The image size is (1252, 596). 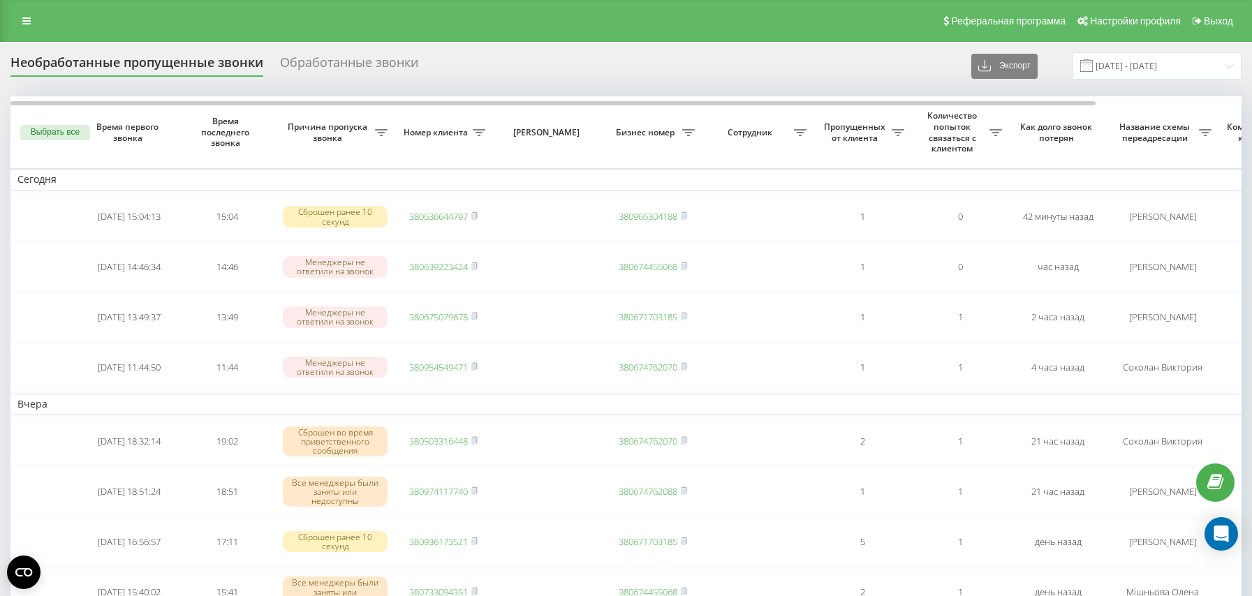 I want to click on a: 380966304188, so click(x=648, y=217).